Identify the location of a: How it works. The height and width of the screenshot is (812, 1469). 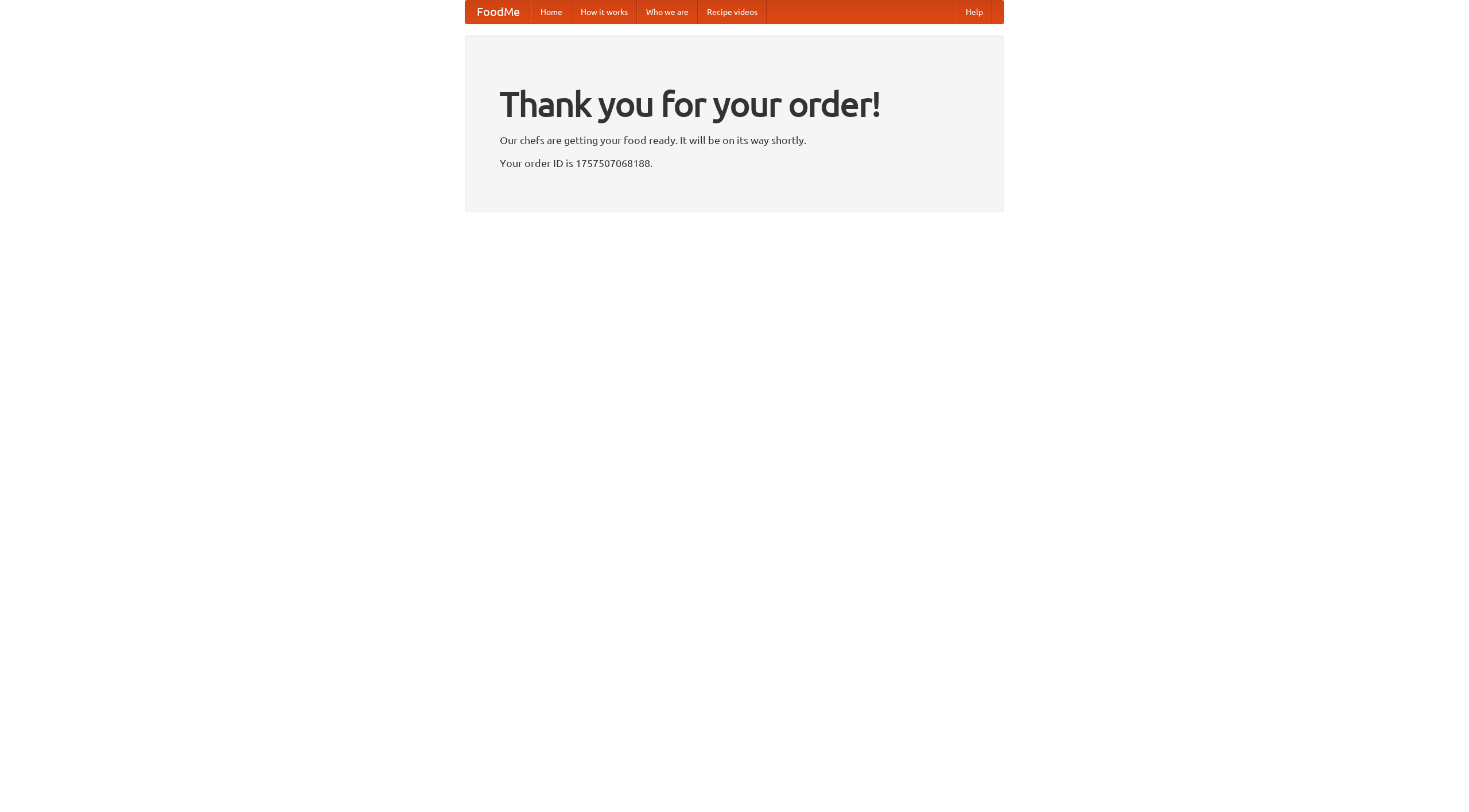
(604, 12).